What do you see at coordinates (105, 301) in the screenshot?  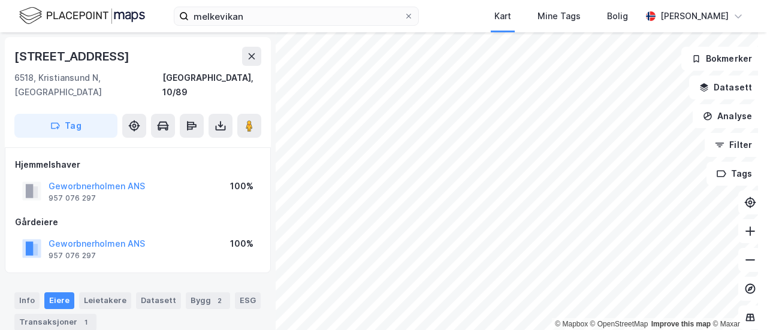 I see `div: Leietakere` at bounding box center [105, 301].